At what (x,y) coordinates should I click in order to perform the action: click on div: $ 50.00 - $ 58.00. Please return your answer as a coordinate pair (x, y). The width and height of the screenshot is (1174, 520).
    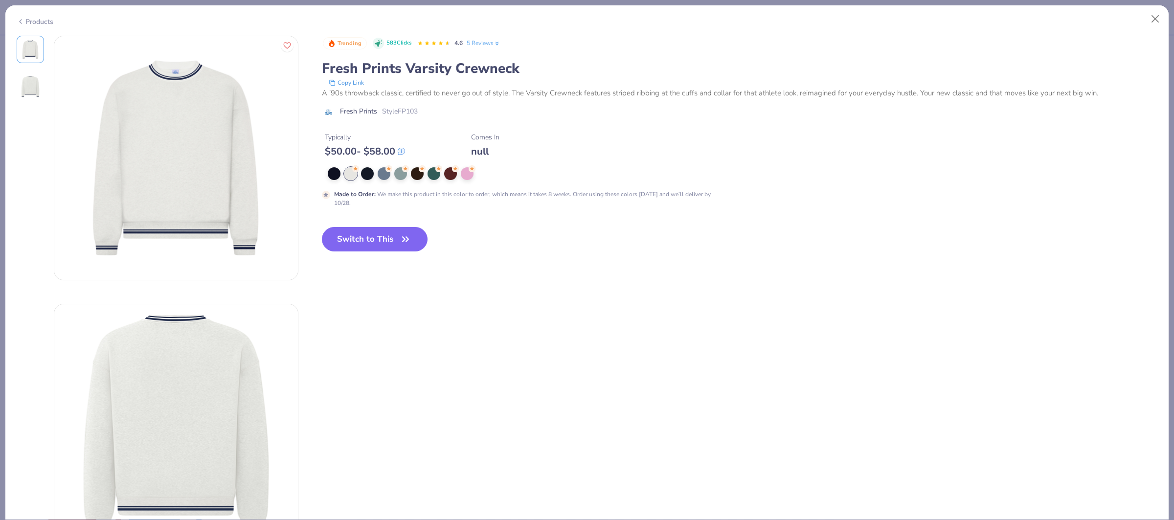
    Looking at the image, I should click on (365, 151).